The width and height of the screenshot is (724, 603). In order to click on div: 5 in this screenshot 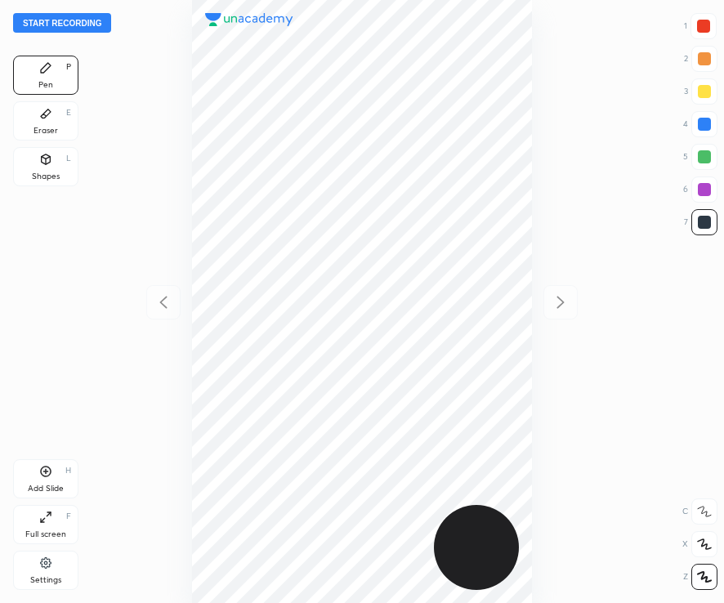, I will do `click(701, 157)`.